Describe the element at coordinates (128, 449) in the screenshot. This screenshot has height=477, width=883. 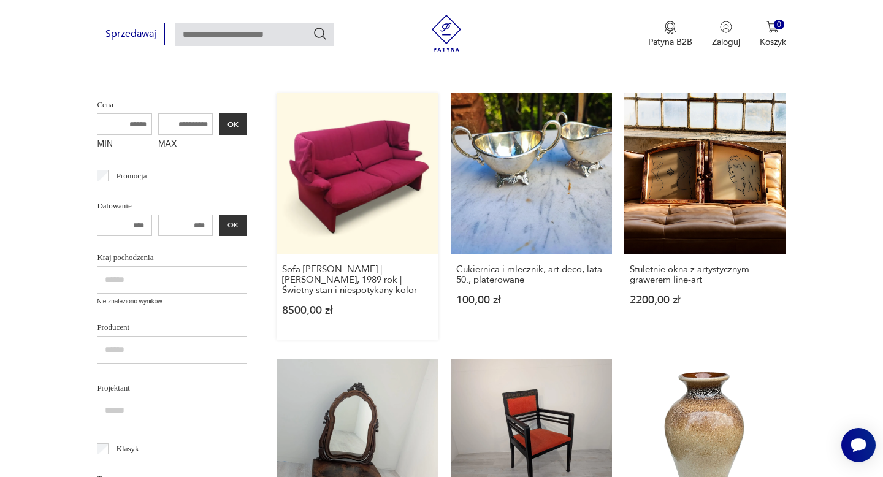
I see `p: Klasyk` at that location.